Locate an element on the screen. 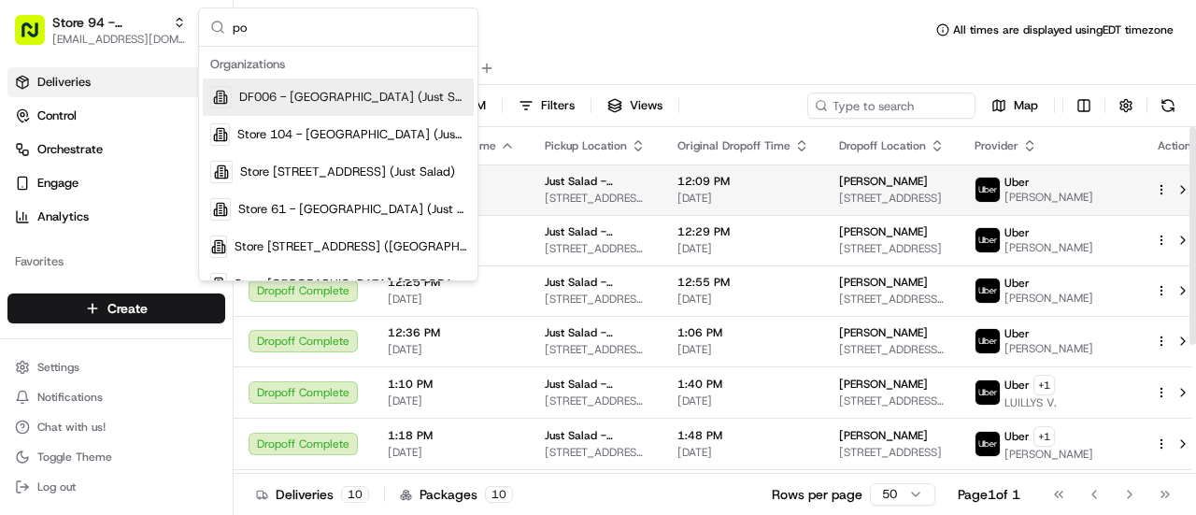 This screenshot has width=1196, height=515. span: Filters is located at coordinates (558, 106).